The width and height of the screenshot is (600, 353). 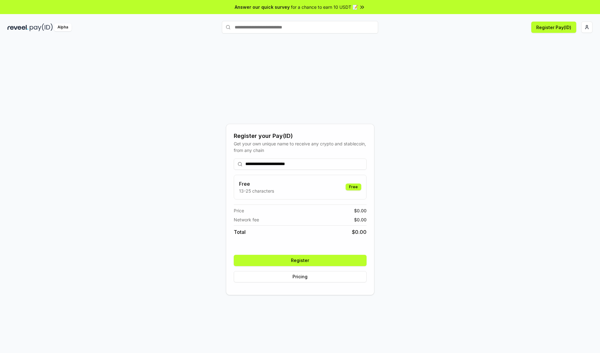 What do you see at coordinates (300, 136) in the screenshot?
I see `div: Register your Pay(ID)` at bounding box center [300, 136].